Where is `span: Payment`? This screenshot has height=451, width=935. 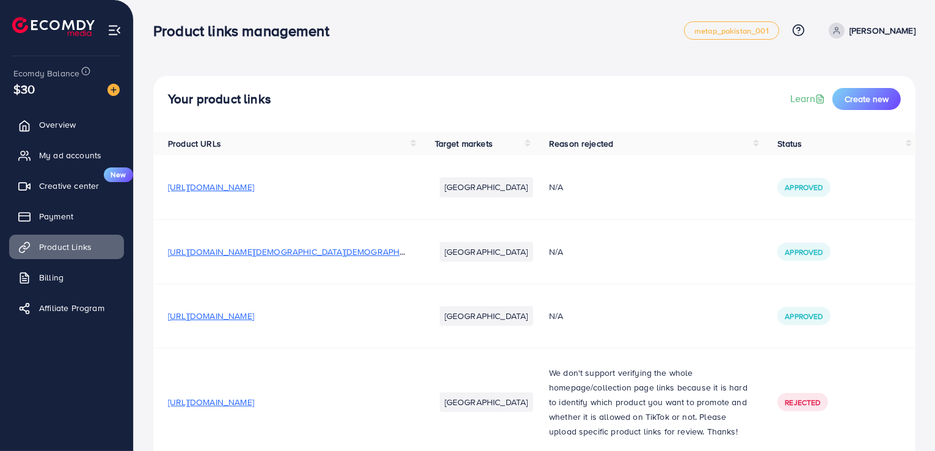
span: Payment is located at coordinates (56, 216).